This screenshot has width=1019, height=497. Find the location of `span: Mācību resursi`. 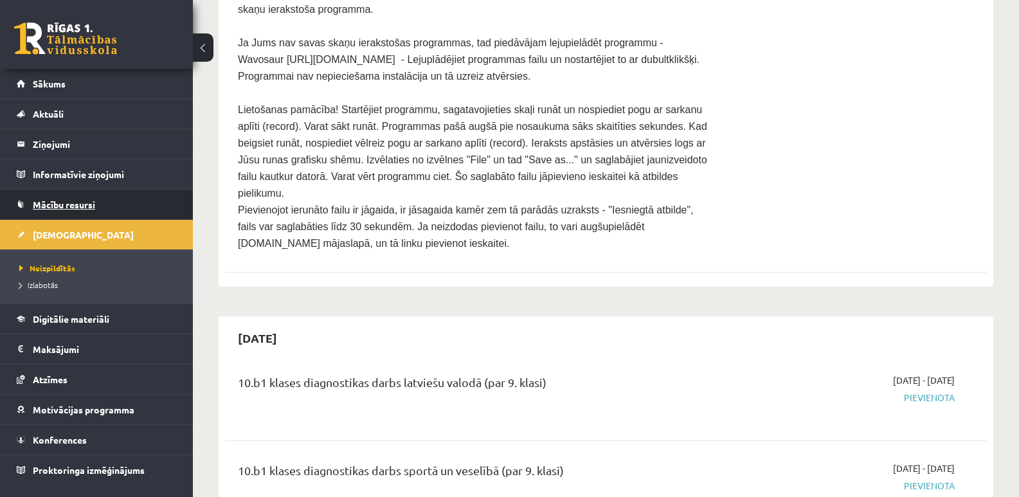

span: Mācību resursi is located at coordinates (64, 204).